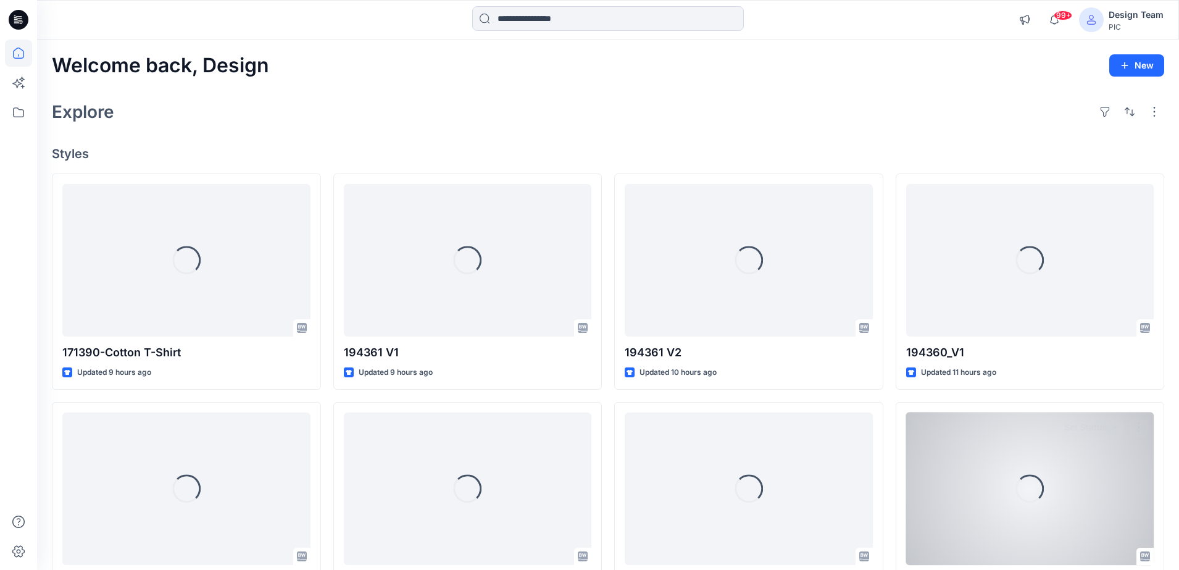 The image size is (1179, 570). I want to click on p: 194360_V1, so click(1030, 352).